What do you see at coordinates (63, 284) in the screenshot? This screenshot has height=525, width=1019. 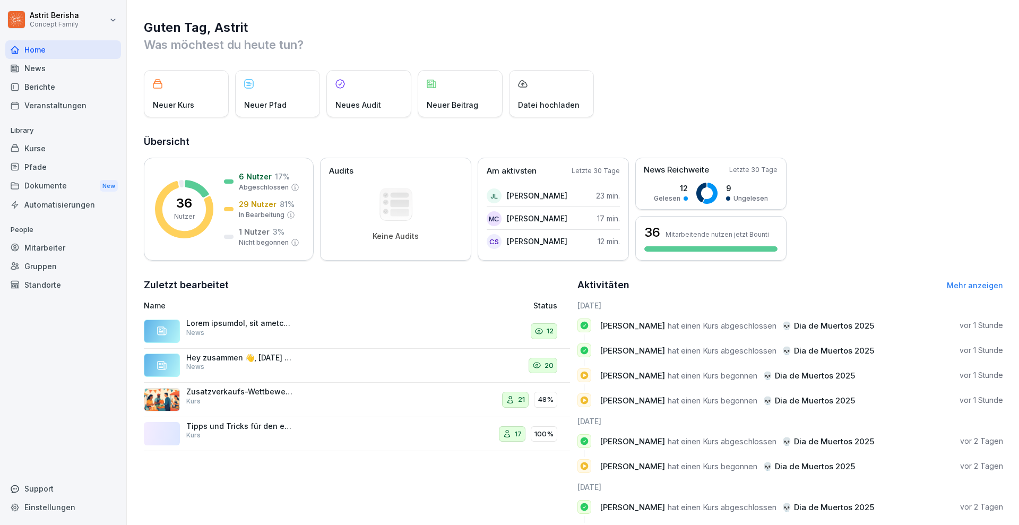 I see `div: Standorte` at bounding box center [63, 284].